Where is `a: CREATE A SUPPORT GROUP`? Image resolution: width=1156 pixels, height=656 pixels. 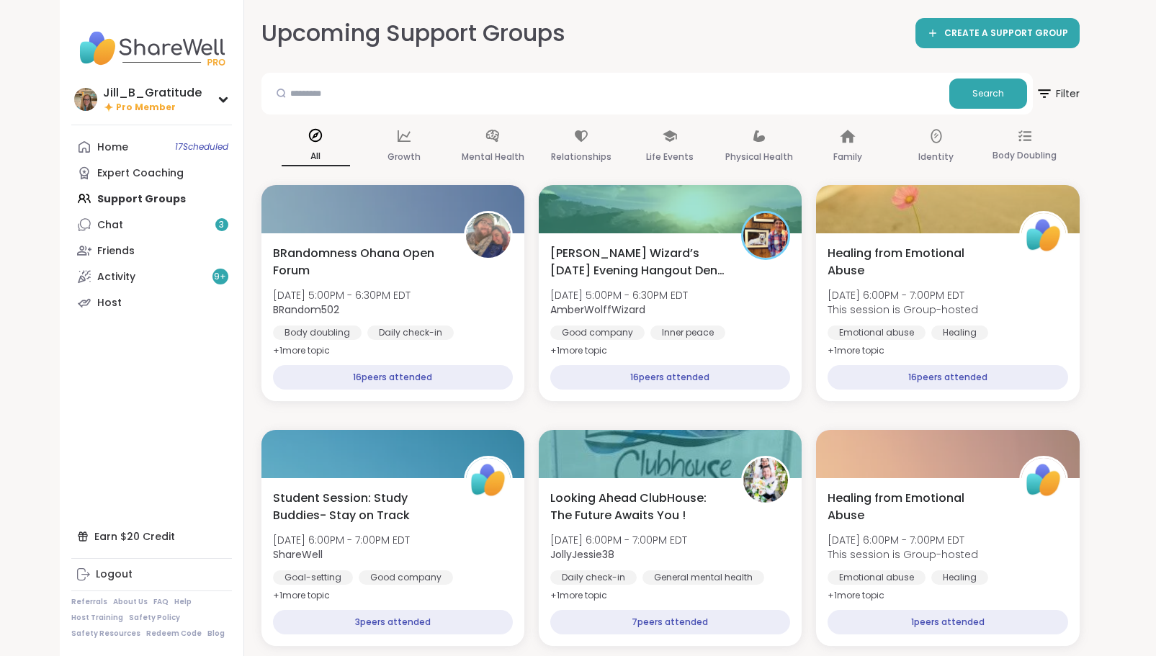 a: CREATE A SUPPORT GROUP is located at coordinates (997, 33).